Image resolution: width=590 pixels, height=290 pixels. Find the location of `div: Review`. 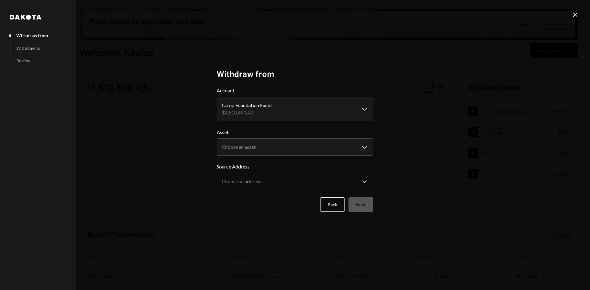

div: Review is located at coordinates (23, 60).